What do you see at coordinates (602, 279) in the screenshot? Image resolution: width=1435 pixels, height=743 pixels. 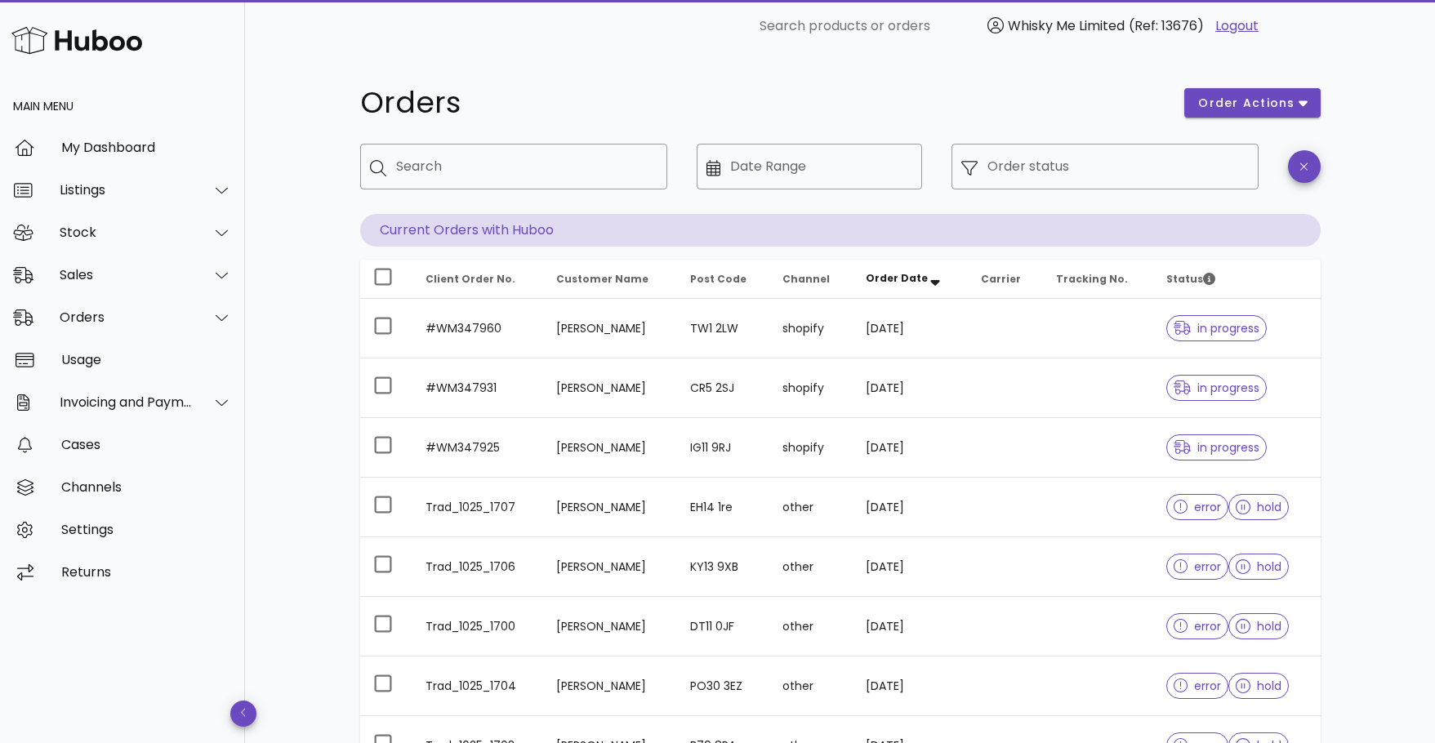 I see `span: Customer Name` at bounding box center [602, 279].